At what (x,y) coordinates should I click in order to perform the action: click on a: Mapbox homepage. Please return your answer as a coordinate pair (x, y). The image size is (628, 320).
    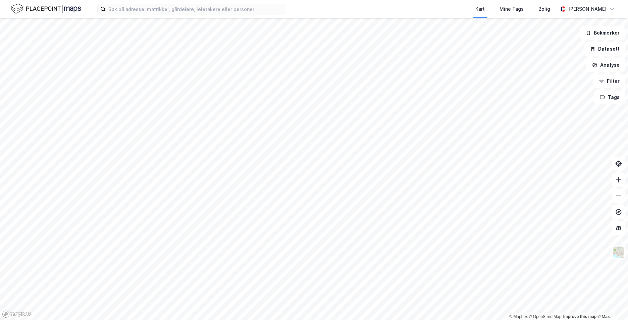
    Looking at the image, I should click on (17, 314).